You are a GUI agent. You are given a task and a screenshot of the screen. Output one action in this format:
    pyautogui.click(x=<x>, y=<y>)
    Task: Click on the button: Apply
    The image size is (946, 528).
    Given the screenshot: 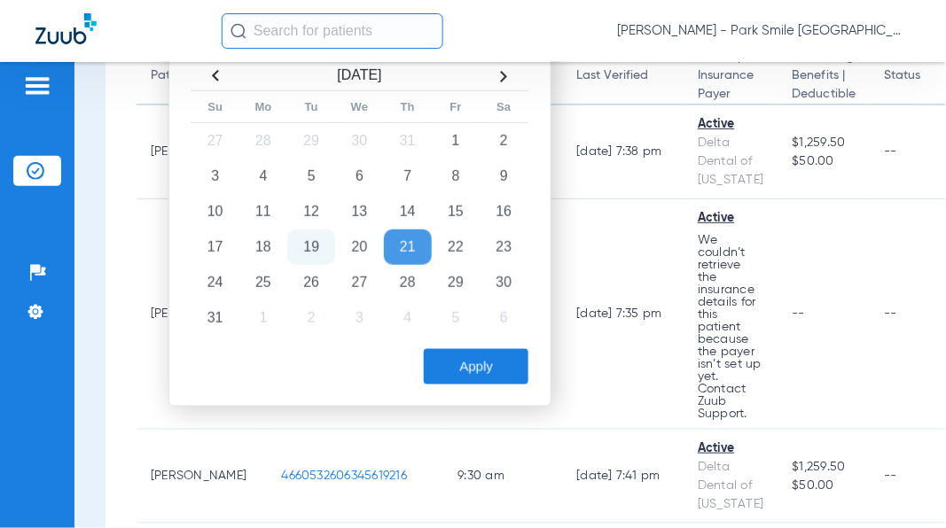 What is the action you would take?
    pyautogui.click(x=476, y=367)
    